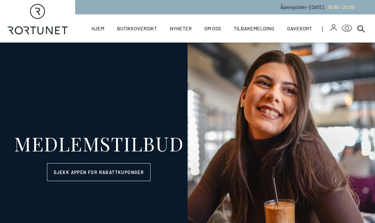  Describe the element at coordinates (137, 28) in the screenshot. I see `a: Butikkoversikt` at that location.